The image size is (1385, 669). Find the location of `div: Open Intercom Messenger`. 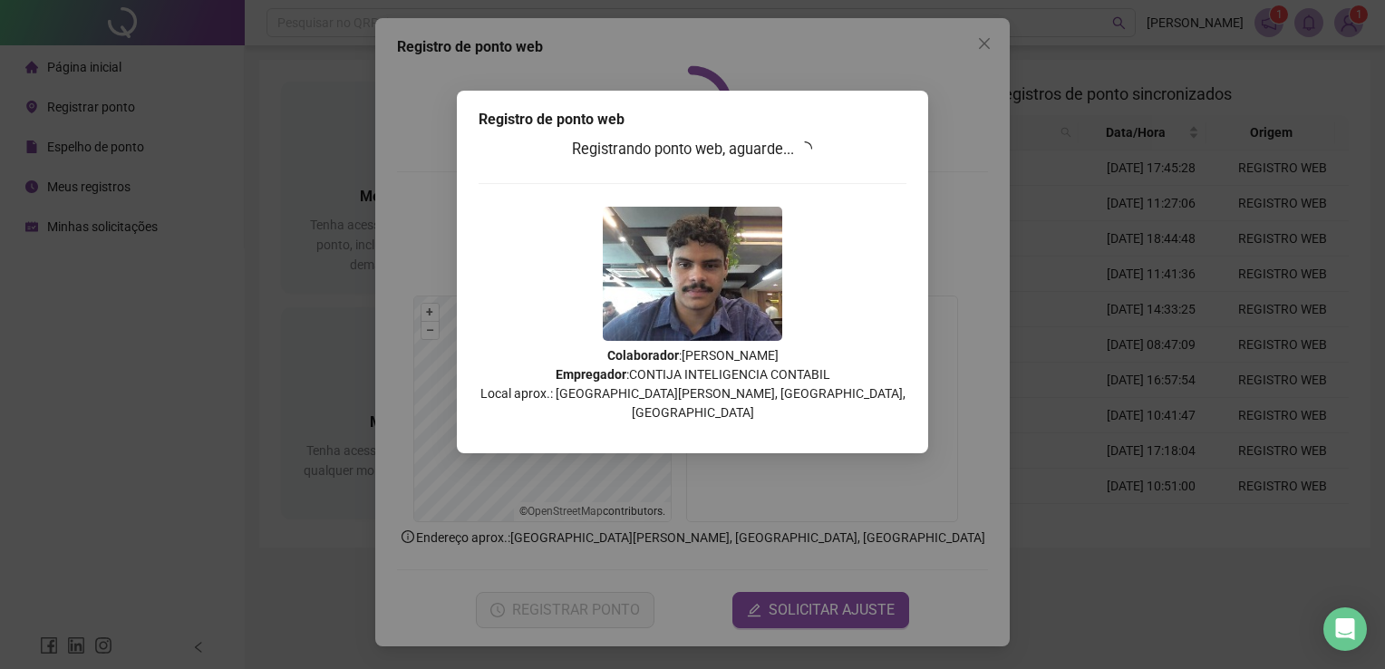

div: Open Intercom Messenger is located at coordinates (1345, 629).